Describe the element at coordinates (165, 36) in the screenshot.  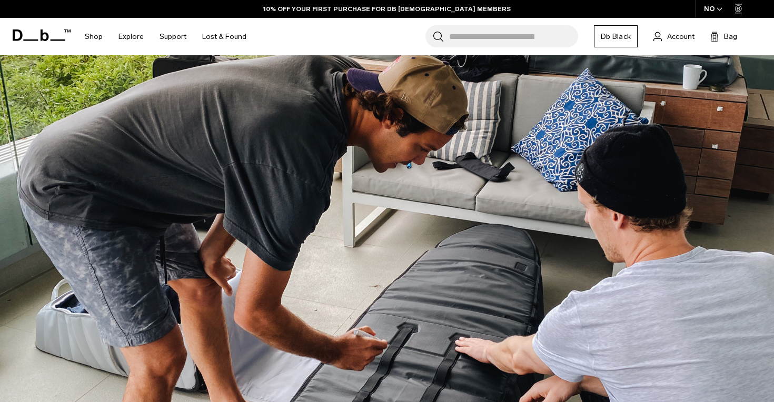
I see `nav: Main Navigation` at that location.